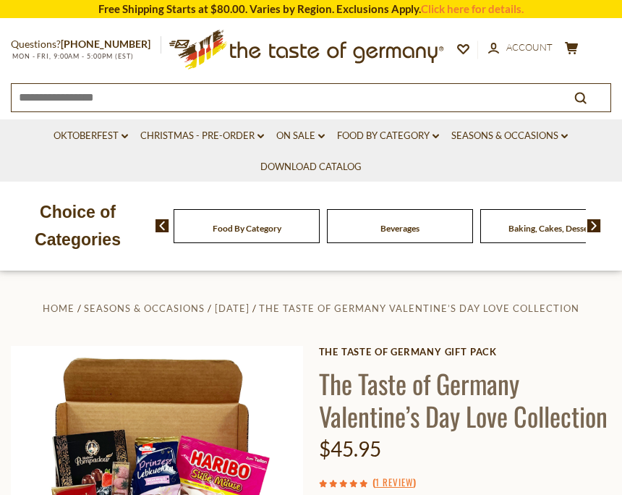 This screenshot has height=495, width=622. Describe the element at coordinates (400, 228) in the screenshot. I see `a: Beverages` at that location.